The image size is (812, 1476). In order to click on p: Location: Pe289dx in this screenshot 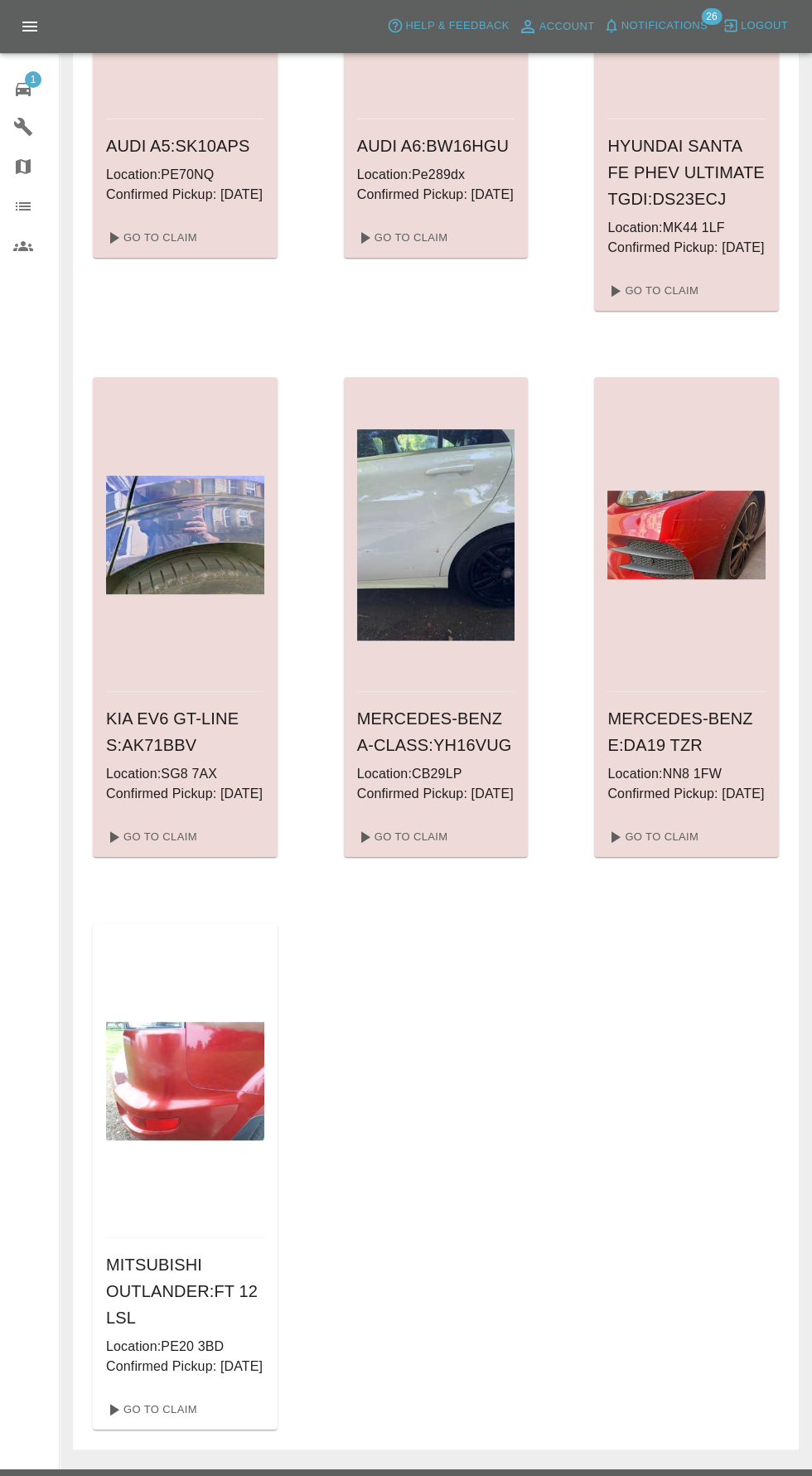, I will do `click(436, 175)`.